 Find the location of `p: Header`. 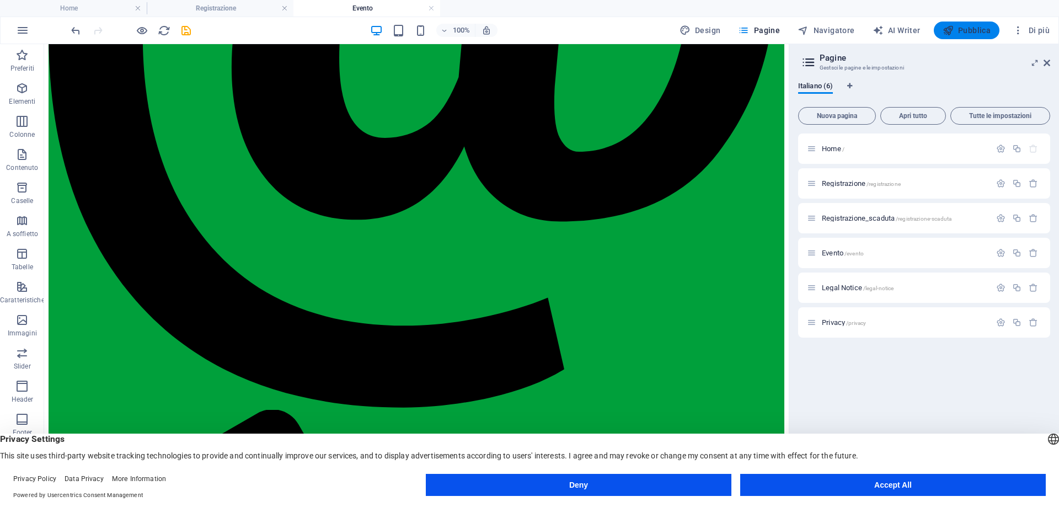

p: Header is located at coordinates (23, 399).